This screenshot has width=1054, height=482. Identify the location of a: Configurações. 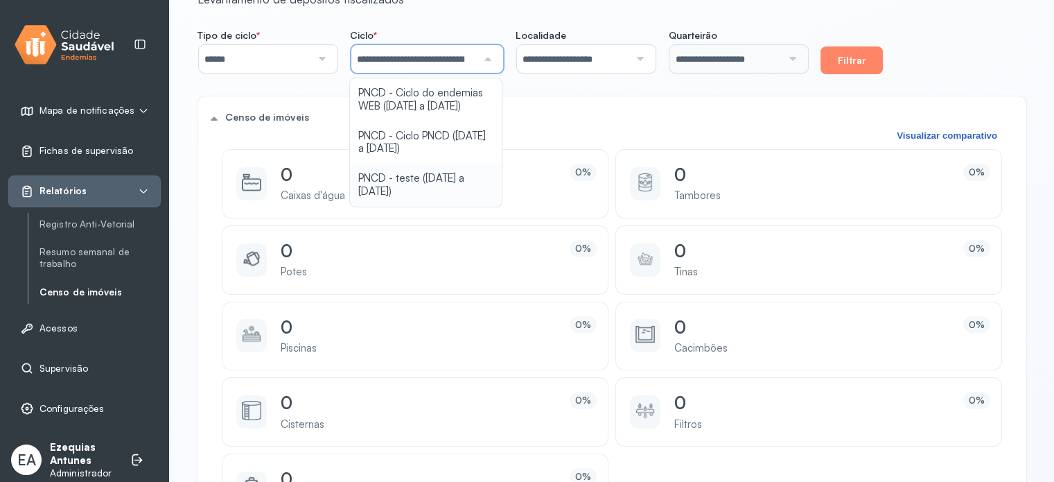
(85, 408).